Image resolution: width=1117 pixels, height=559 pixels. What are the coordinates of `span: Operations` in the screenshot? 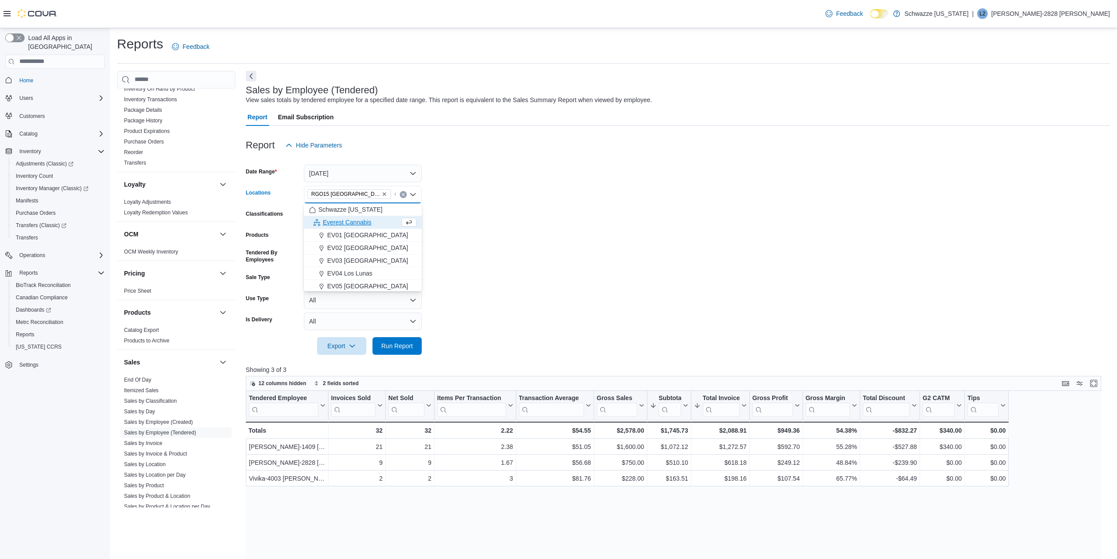 It's located at (60, 255).